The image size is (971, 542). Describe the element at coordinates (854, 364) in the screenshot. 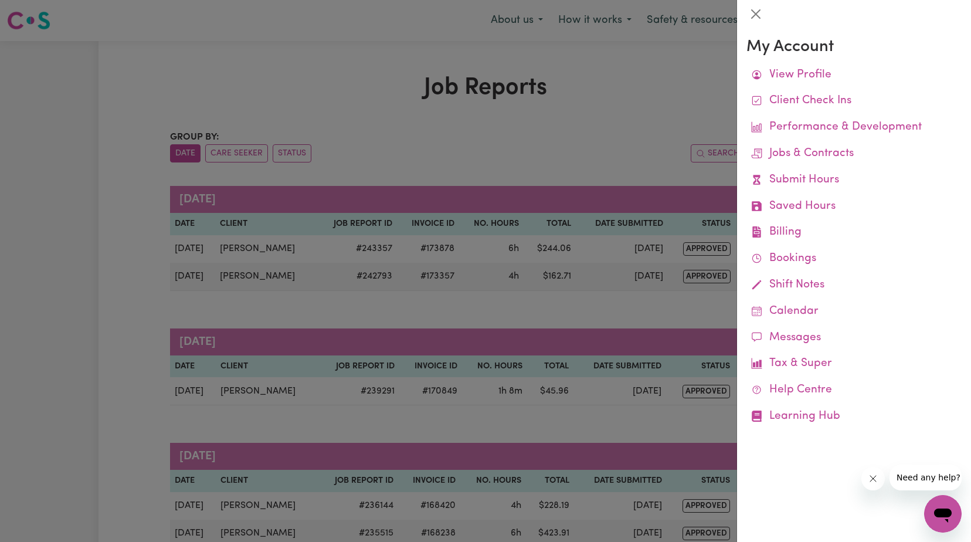

I see `a: Tax & Super` at that location.